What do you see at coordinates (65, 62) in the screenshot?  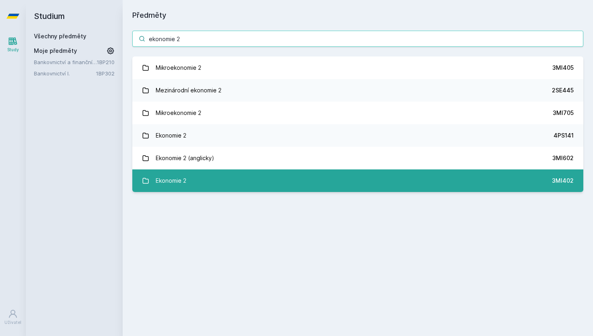 I see `a: Bankovnictví a finanční instituce` at bounding box center [65, 62].